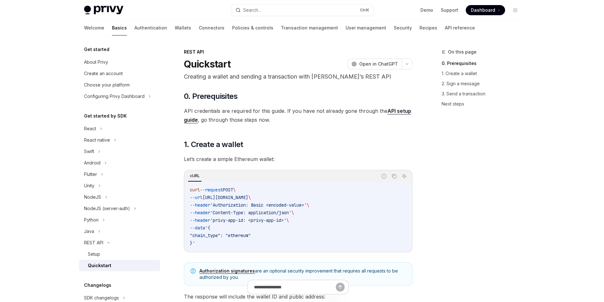 The image size is (604, 302). I want to click on a: Create an account, so click(120, 74).